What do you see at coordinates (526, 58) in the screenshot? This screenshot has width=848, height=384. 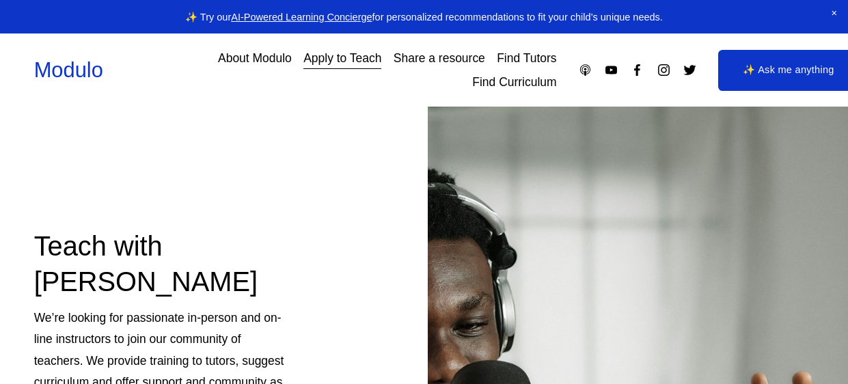 I see `a: Find Tutors` at bounding box center [526, 58].